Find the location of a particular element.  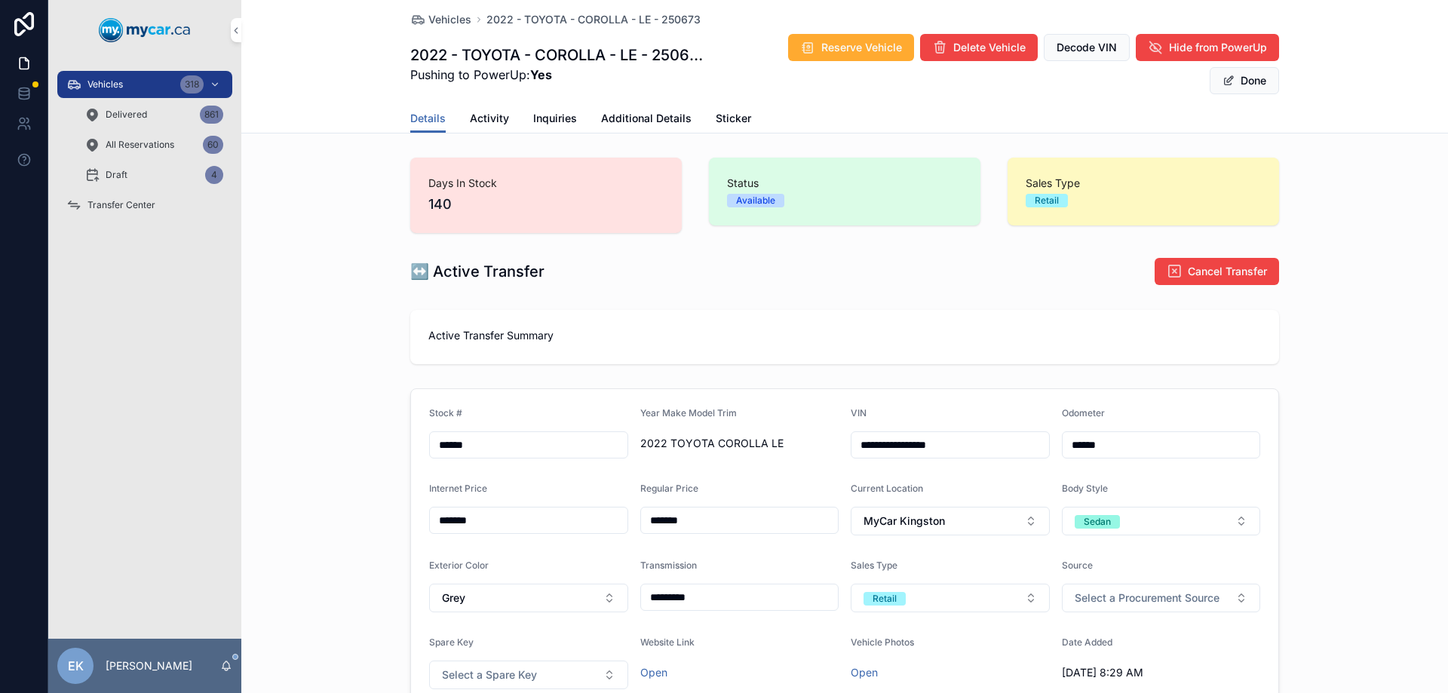

img: App logo is located at coordinates (145, 30).